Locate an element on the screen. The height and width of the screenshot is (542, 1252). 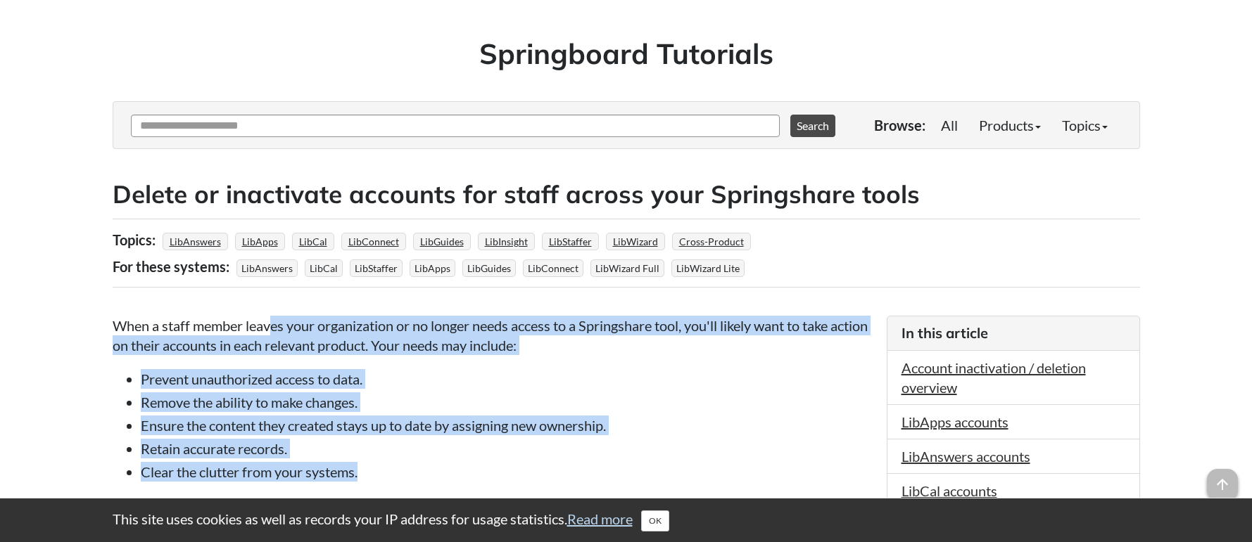
span: LibWizard Lite is located at coordinates (708, 268).